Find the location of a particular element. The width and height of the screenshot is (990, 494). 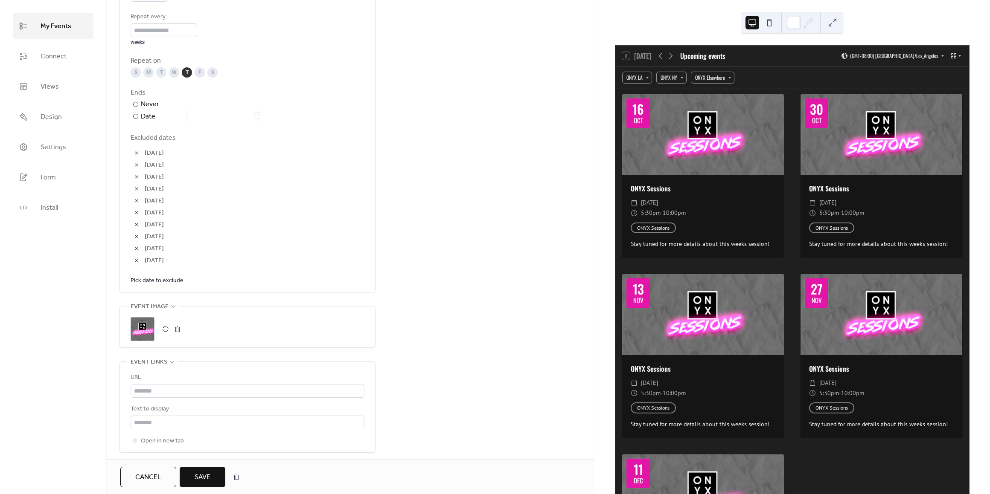

div: Dec is located at coordinates (638, 481).